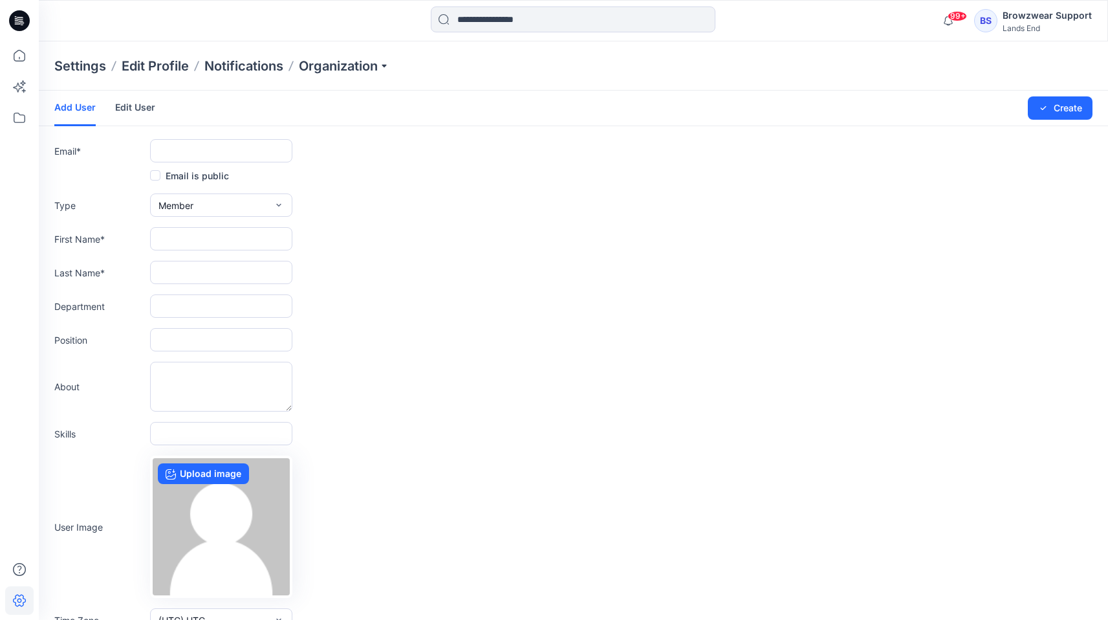 The width and height of the screenshot is (1108, 620). Describe the element at coordinates (221, 205) in the screenshot. I see `button: Member` at that location.